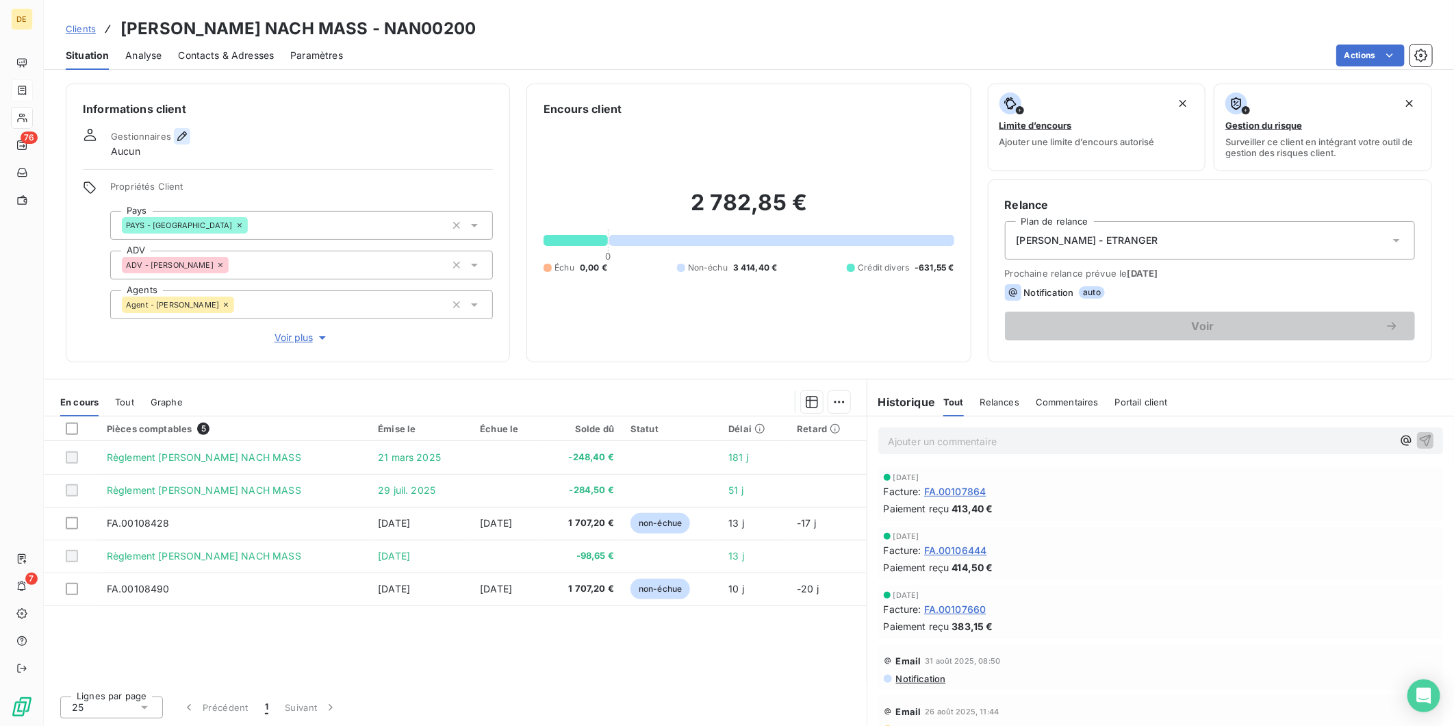 This screenshot has height=726, width=1454. What do you see at coordinates (973, 508) in the screenshot?
I see `span: 413,40 €` at bounding box center [973, 508].